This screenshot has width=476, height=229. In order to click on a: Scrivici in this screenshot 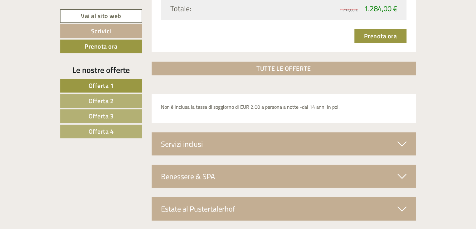, I will do `click(101, 31)`.